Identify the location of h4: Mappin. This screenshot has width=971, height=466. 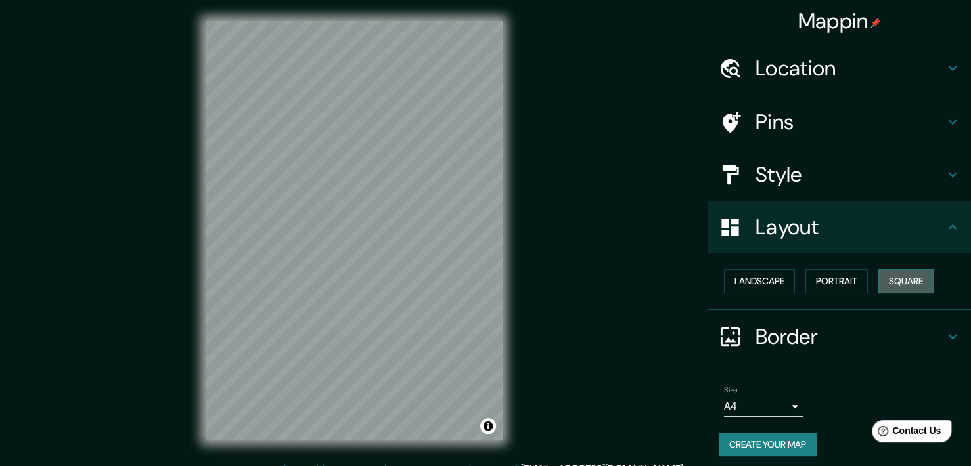
(839, 21).